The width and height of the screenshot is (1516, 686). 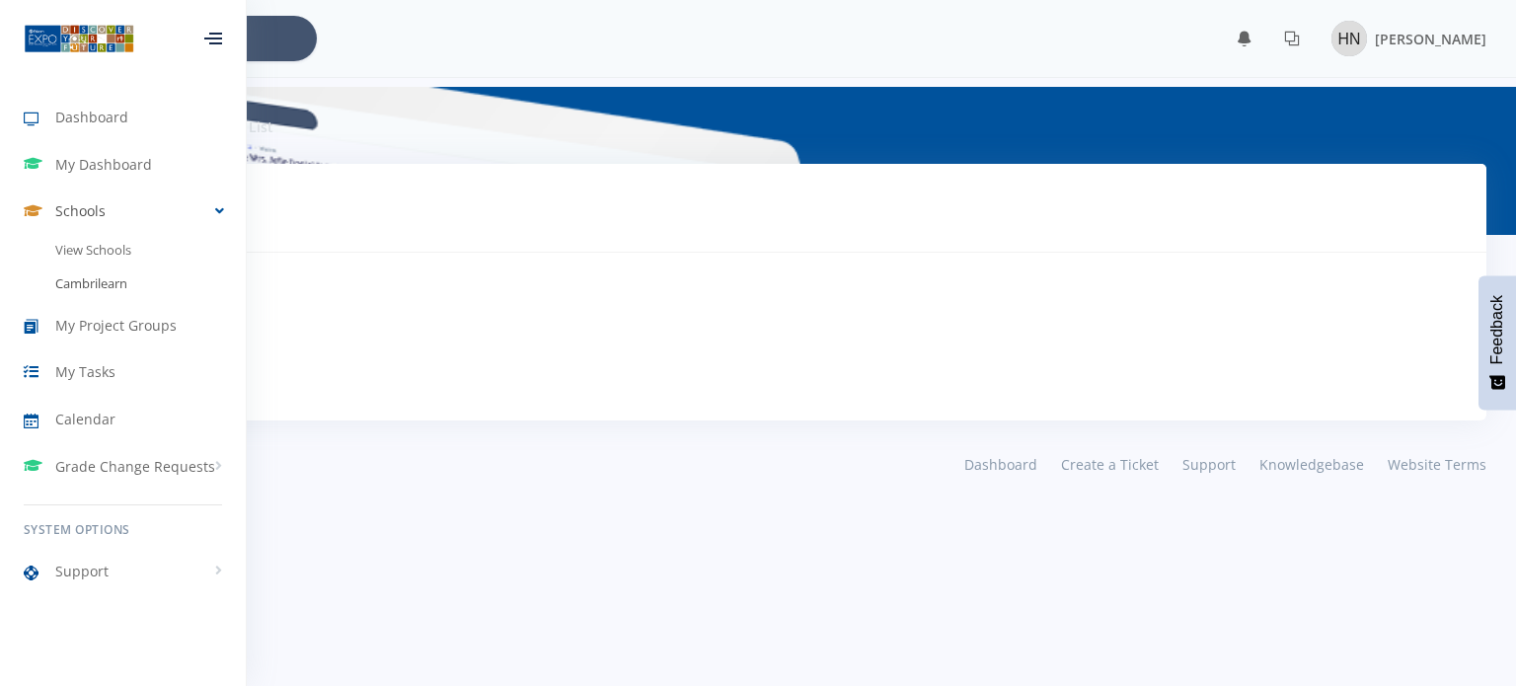 What do you see at coordinates (1109, 464) in the screenshot?
I see `a: Create a Ticket` at bounding box center [1109, 464].